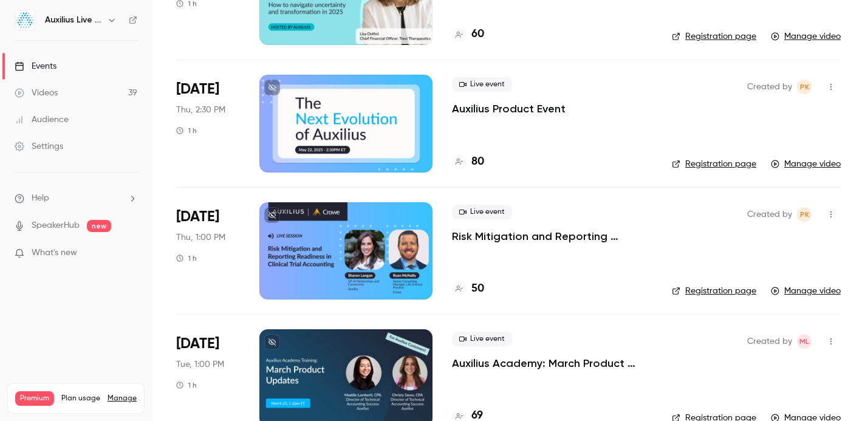 The width and height of the screenshot is (865, 421). I want to click on span: What's new, so click(54, 253).